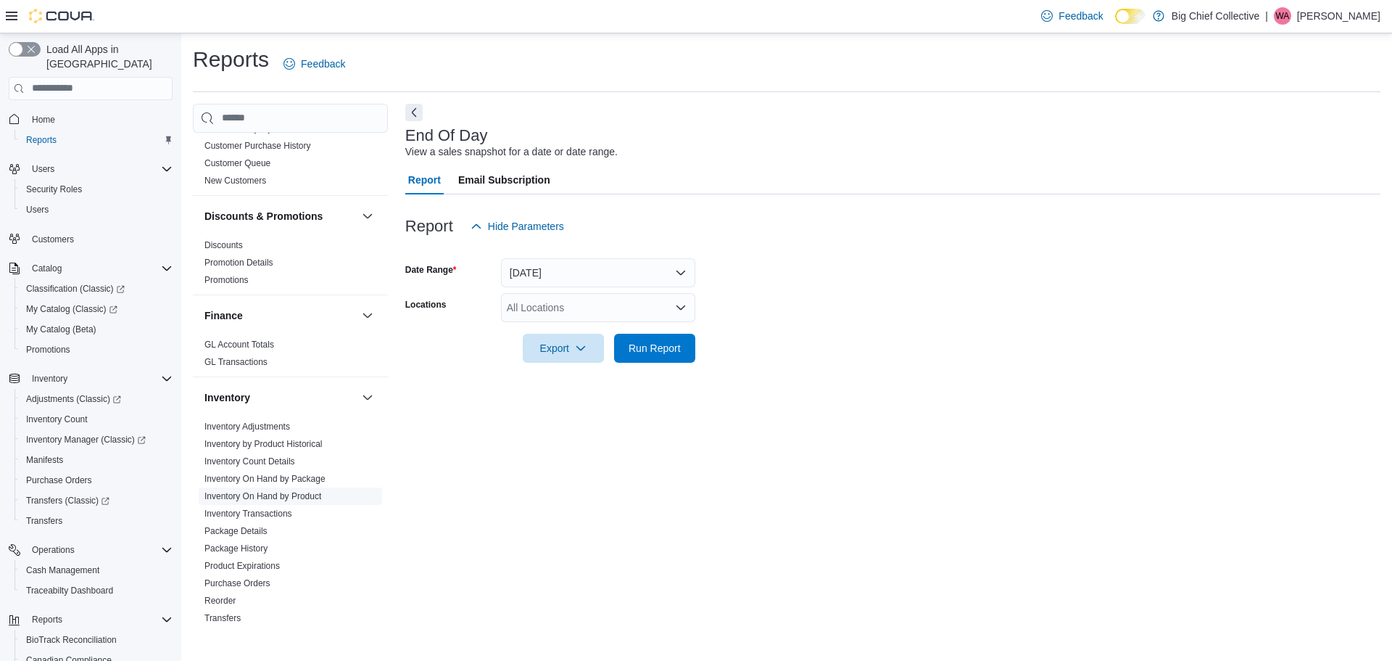 The image size is (1392, 661). What do you see at coordinates (96, 590) in the screenshot?
I see `button: Traceabilty Dashboard` at bounding box center [96, 590].